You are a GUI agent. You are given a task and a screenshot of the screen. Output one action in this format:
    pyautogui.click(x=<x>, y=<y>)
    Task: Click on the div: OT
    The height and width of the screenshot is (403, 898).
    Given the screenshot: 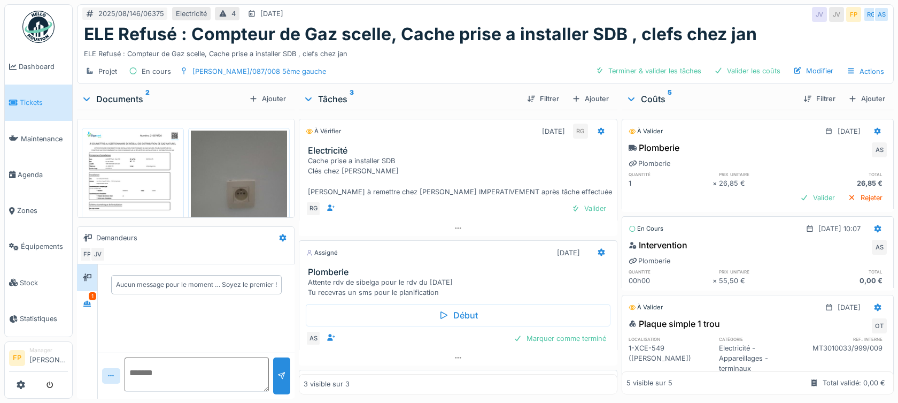 What is the action you would take?
    pyautogui.click(x=879, y=326)
    